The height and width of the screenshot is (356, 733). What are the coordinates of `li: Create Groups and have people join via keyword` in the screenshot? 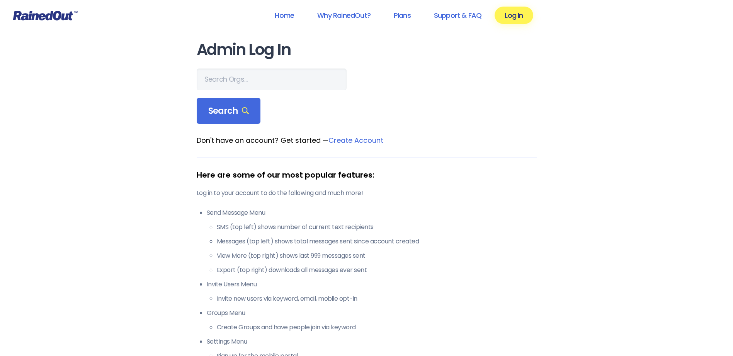 It's located at (377, 327).